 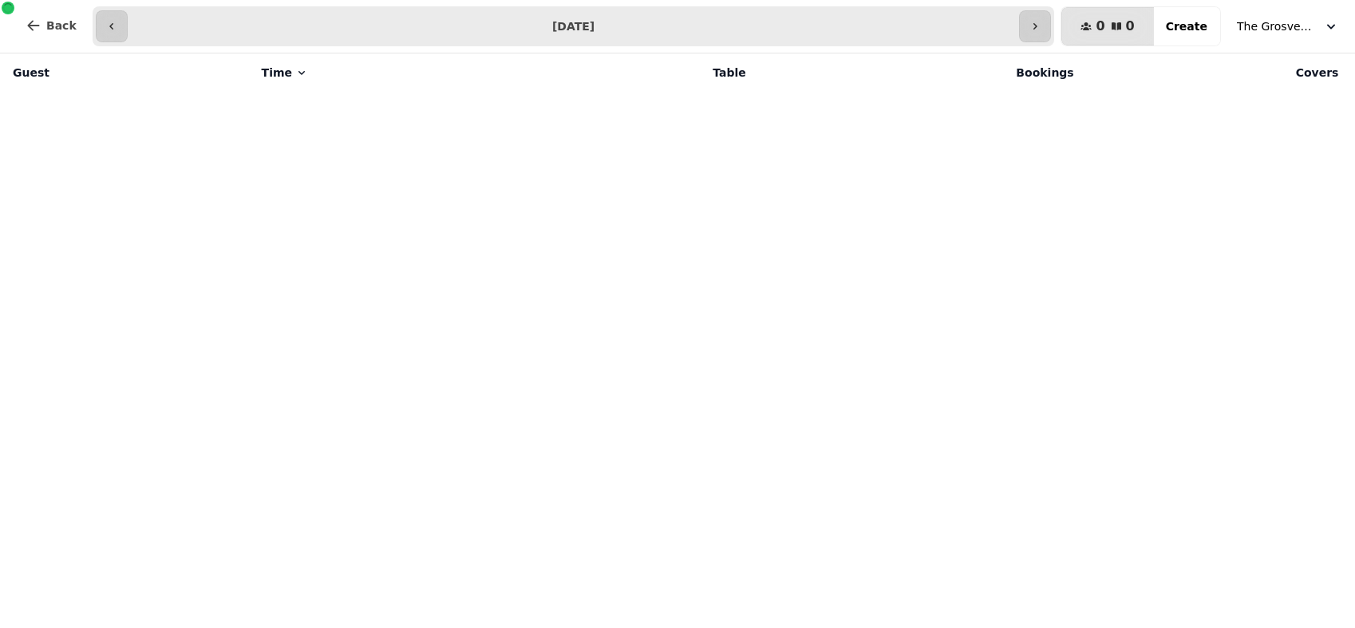 What do you see at coordinates (1288, 26) in the screenshot?
I see `button: The Grosvenor` at bounding box center [1288, 26].